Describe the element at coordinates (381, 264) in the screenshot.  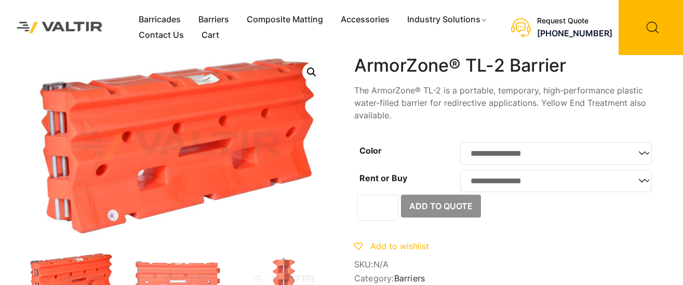
I see `span: N/A` at that location.